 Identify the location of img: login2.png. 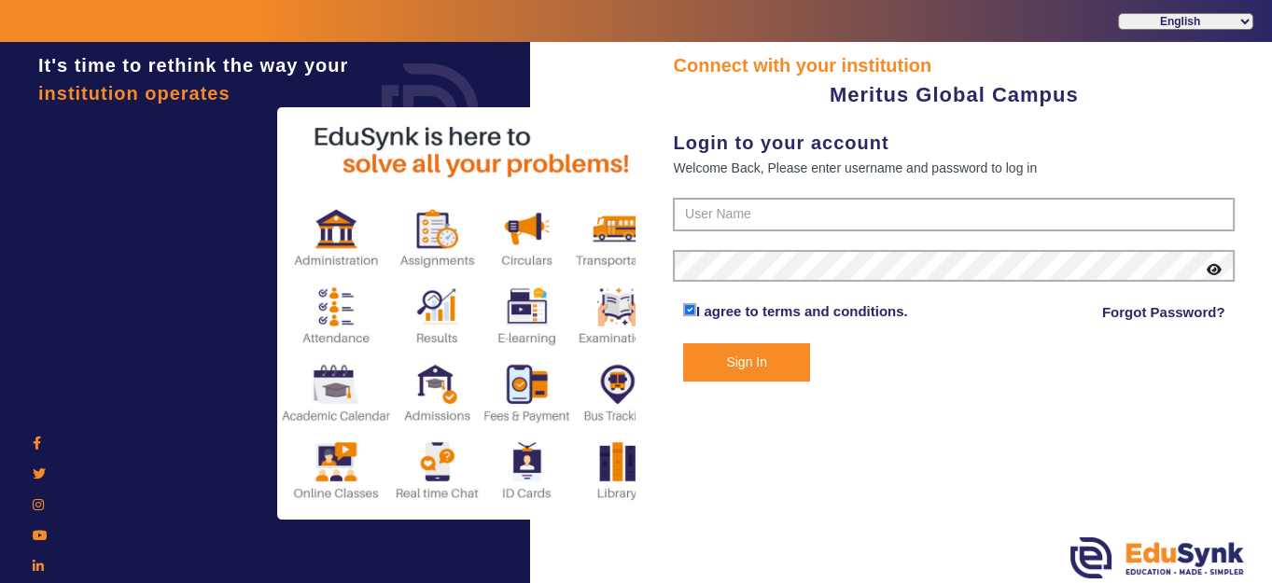
(473, 314).